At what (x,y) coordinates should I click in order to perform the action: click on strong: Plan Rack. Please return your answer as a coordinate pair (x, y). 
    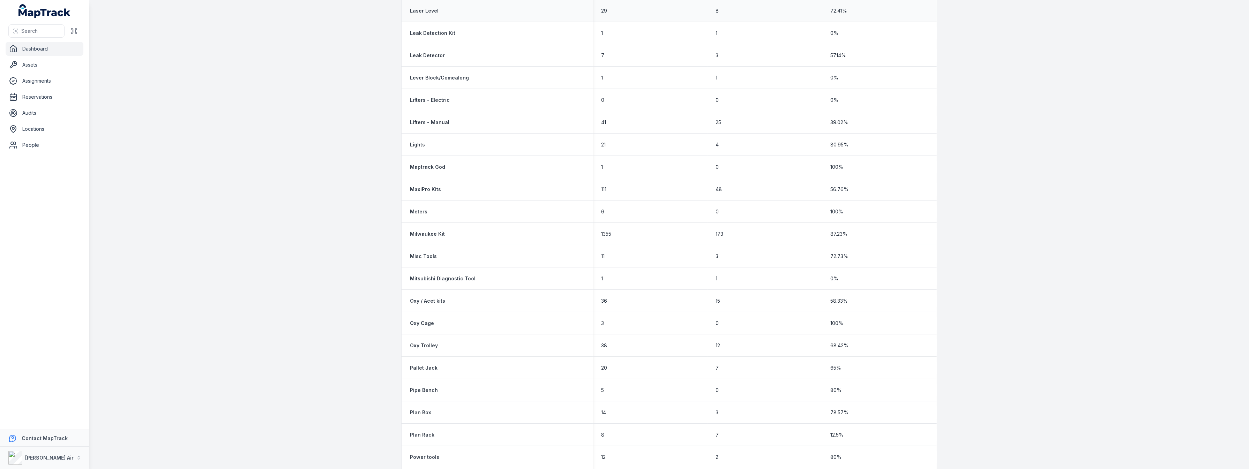
    Looking at the image, I should click on (422, 435).